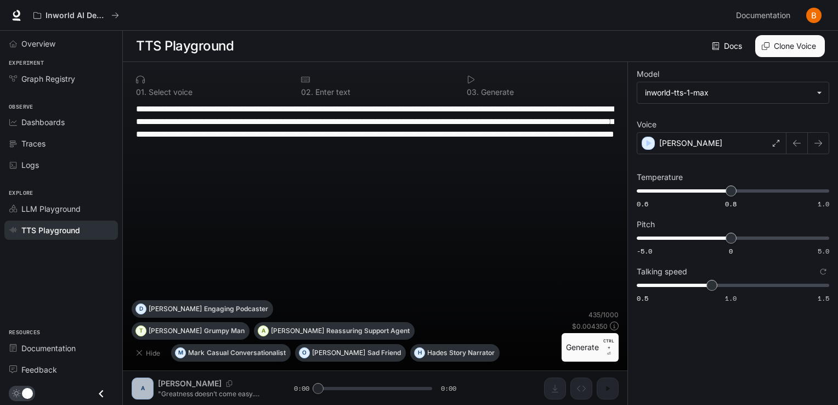 The width and height of the screenshot is (838, 405). What do you see at coordinates (263, 331) in the screenshot?
I see `div: A` at bounding box center [263, 331].